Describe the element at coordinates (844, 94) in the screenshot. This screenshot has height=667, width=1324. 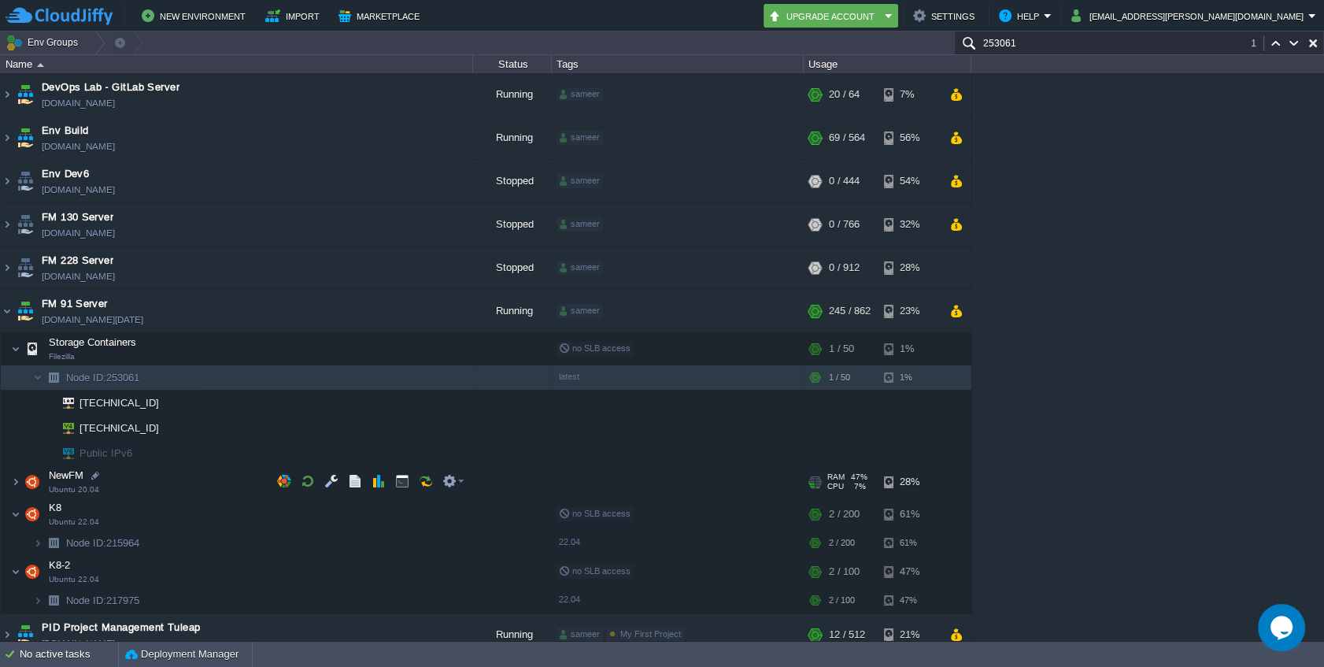
I see `div: 20 / 64` at that location.